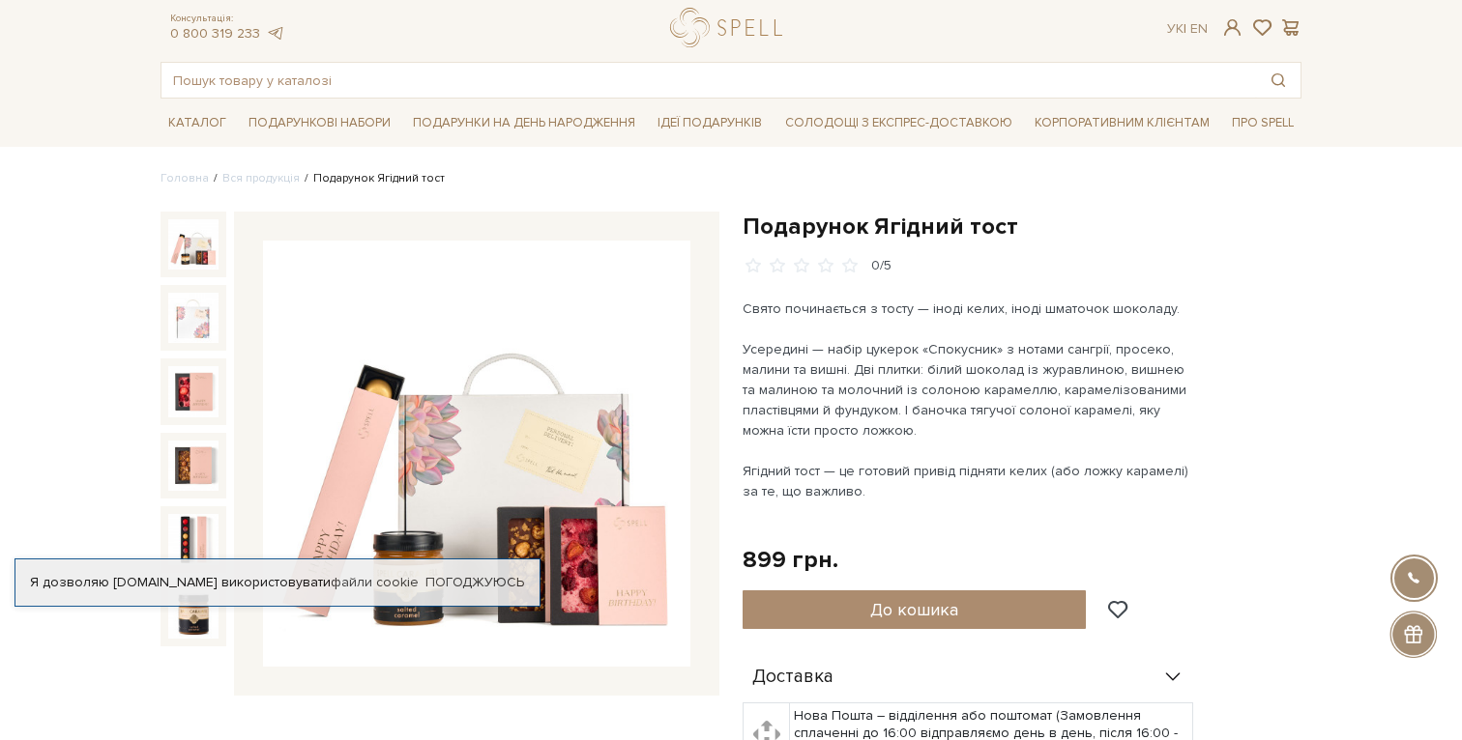  Describe the element at coordinates (1187, 29) in the screenshot. I see `div: Ук` at that location.